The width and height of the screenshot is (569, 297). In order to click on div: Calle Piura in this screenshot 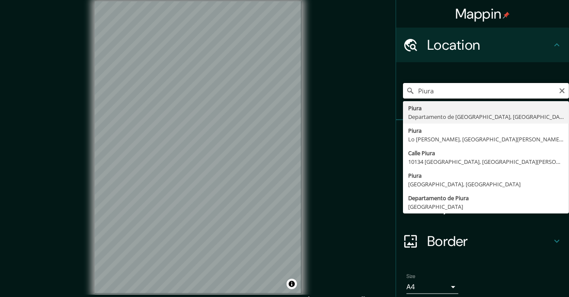, I will do `click(486, 153)`.